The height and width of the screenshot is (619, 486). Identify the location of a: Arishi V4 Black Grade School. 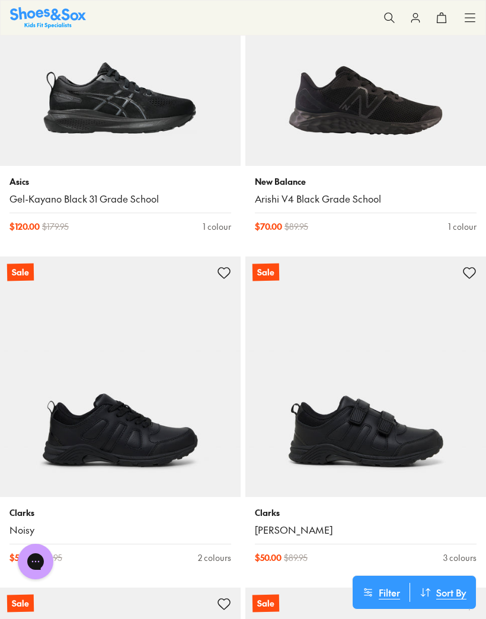
(365, 199).